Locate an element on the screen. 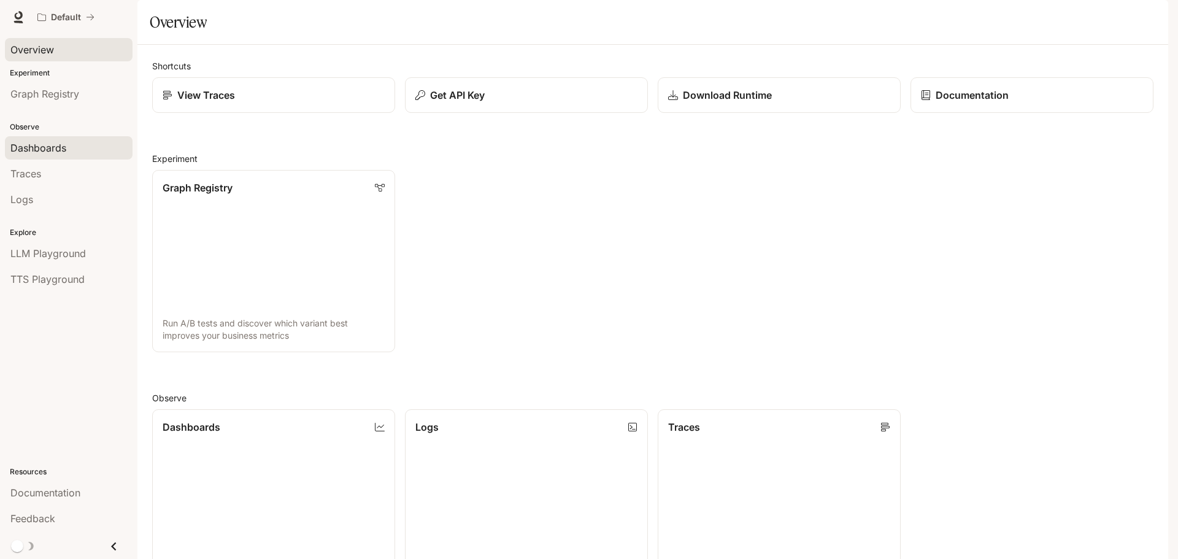 The height and width of the screenshot is (559, 1178). p: Logs is located at coordinates (427, 427).